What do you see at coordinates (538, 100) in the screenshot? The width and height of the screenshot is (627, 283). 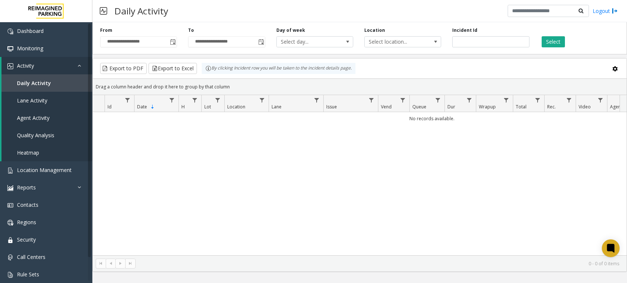 I see `a: Total Filter Menu` at bounding box center [538, 100].